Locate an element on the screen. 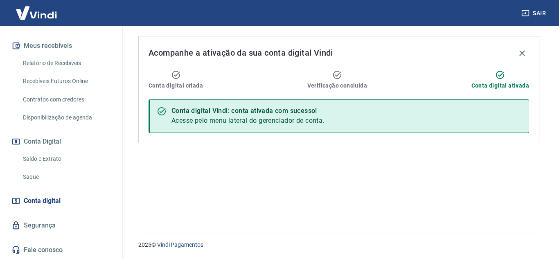 The width and height of the screenshot is (559, 259). div: Conta digital Vindi: conta ativada com sucesso! is located at coordinates (248, 111).